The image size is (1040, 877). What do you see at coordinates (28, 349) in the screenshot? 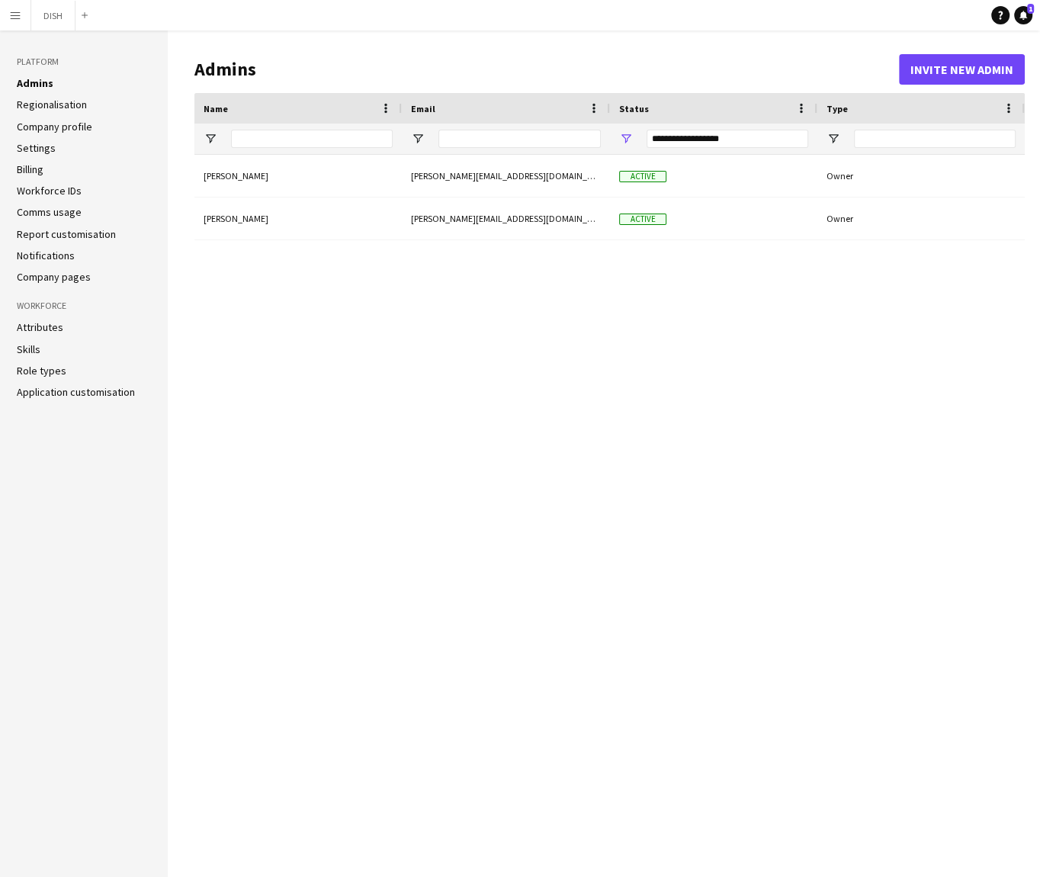
I see `a: Skills` at bounding box center [28, 349].